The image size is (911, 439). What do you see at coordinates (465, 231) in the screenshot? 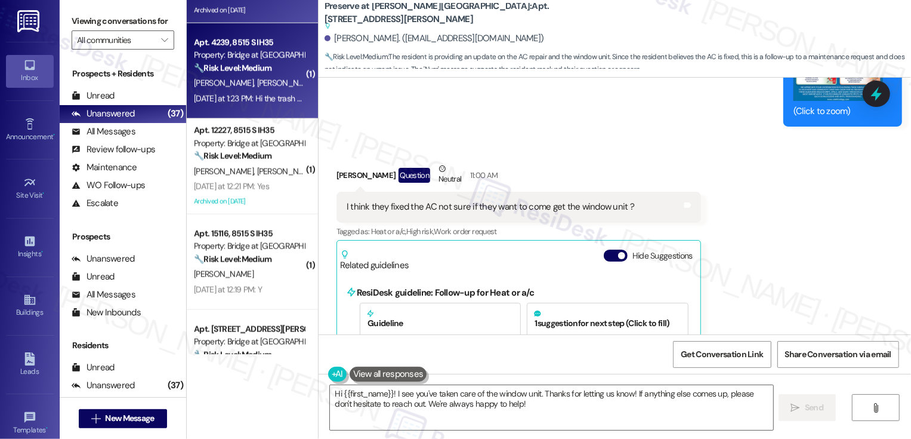
I see `span: Work order request` at bounding box center [465, 231].